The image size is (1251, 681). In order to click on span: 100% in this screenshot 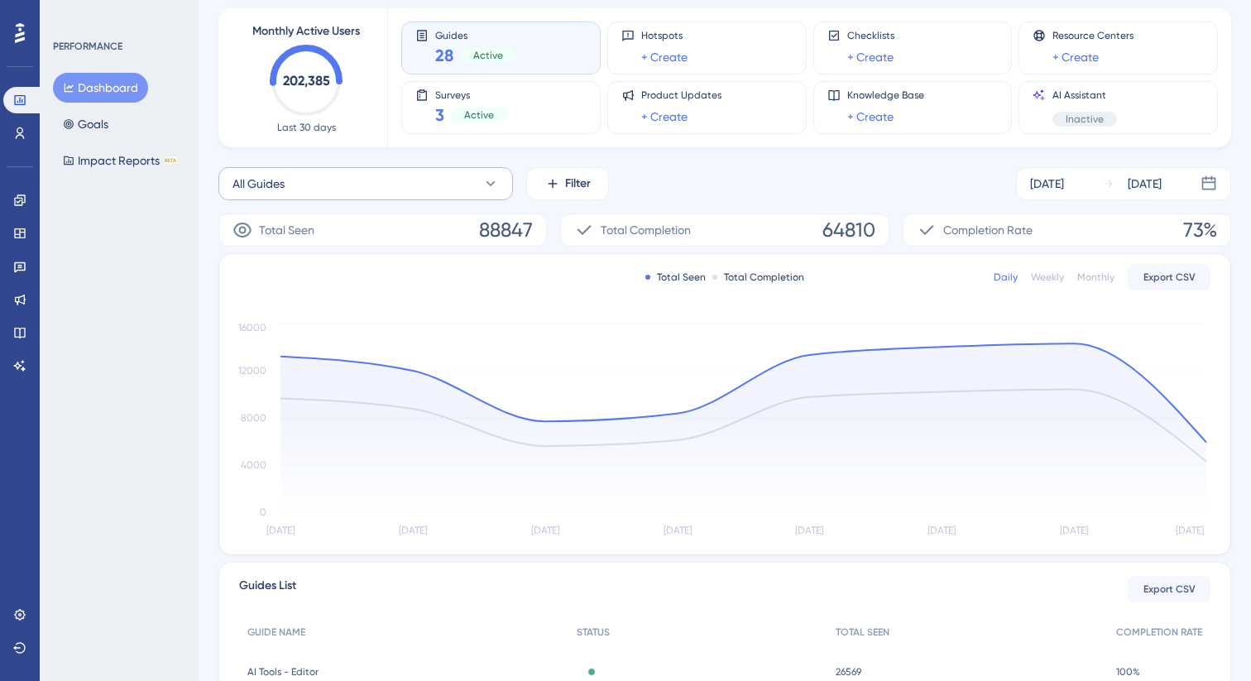, I will do `click(1128, 672)`.